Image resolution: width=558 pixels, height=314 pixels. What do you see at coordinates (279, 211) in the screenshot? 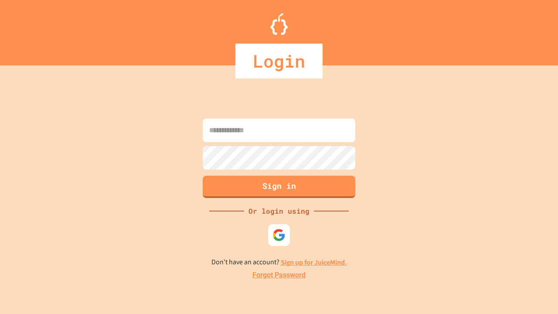
I see `div: Or login using` at bounding box center [279, 211].